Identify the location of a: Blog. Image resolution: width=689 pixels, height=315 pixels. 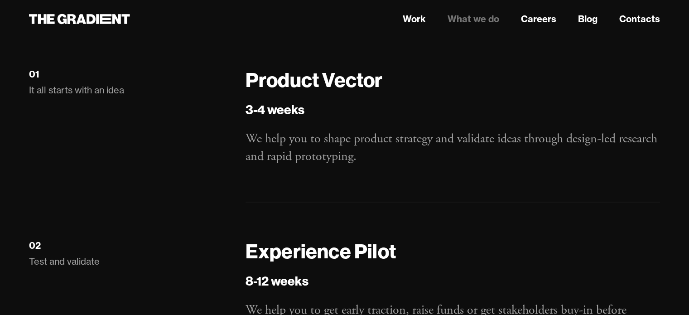
(587, 19).